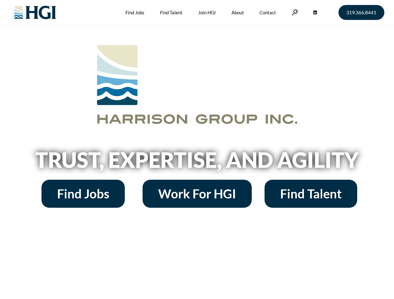 The image size is (394, 299). I want to click on span: 319.366.8441, so click(361, 12).